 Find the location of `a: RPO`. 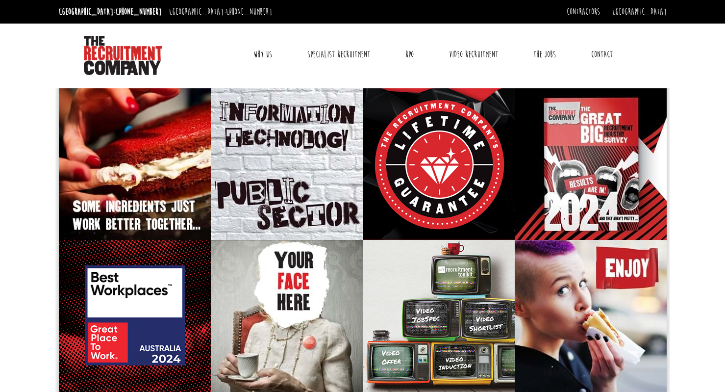

a: RPO is located at coordinates (409, 54).